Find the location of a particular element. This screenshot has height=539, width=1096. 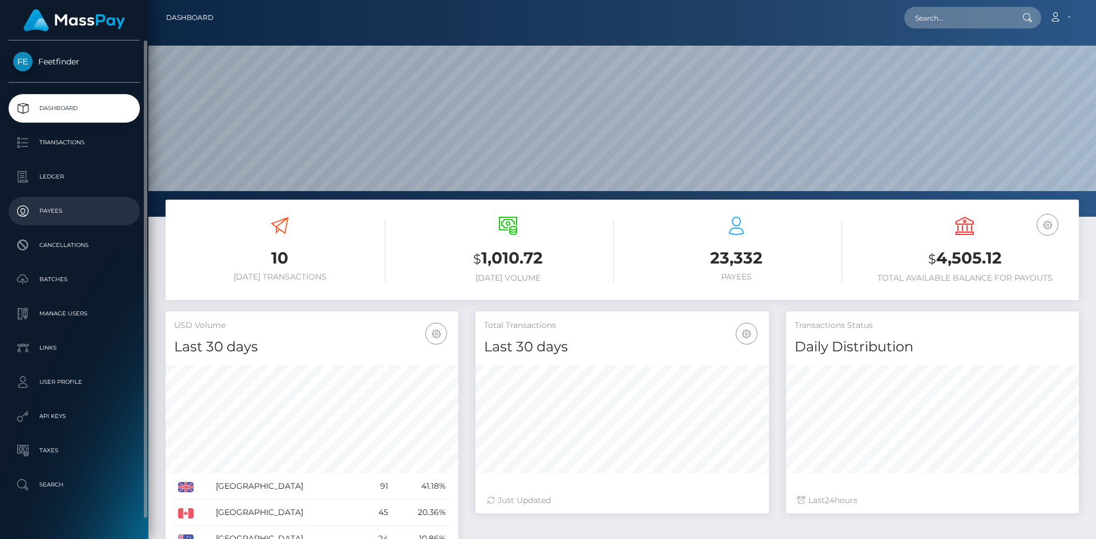

p: Manage Users is located at coordinates (74, 314).